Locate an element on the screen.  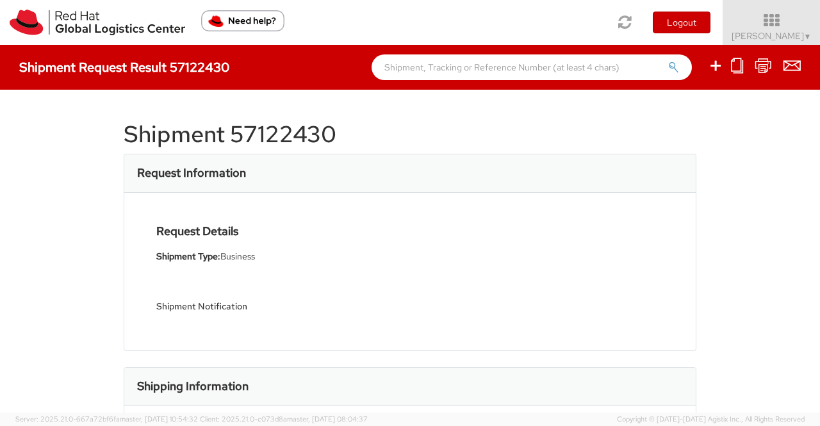
li: Business is located at coordinates (278, 256).